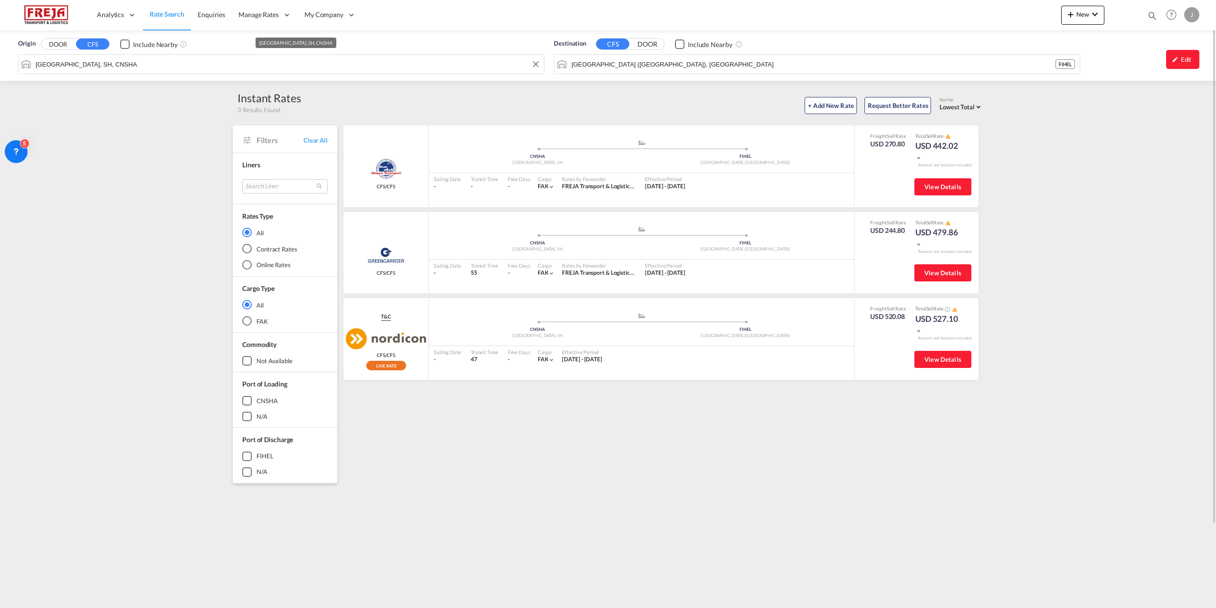  Describe the element at coordinates (258, 288) in the screenshot. I see `div: Cargo Type` at that location.